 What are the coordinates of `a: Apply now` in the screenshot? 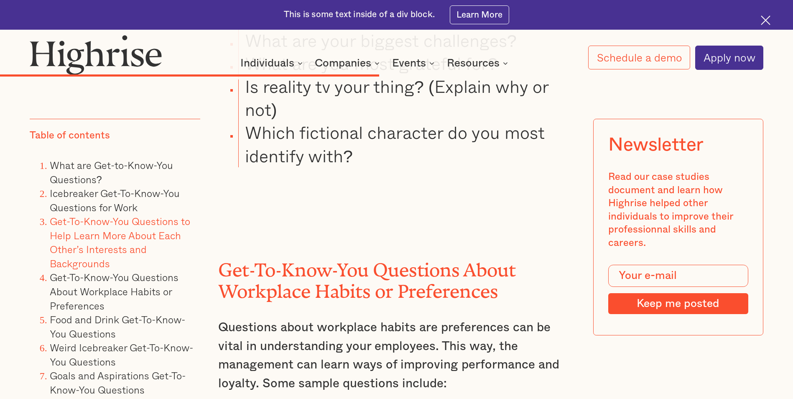 It's located at (729, 58).